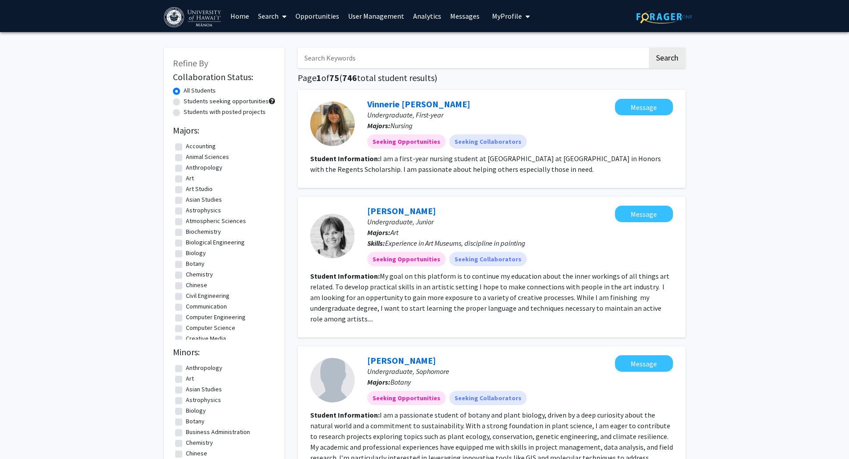 This screenshot has width=849, height=459. What do you see at coordinates (376, 16) in the screenshot?
I see `a: User Management` at bounding box center [376, 16].